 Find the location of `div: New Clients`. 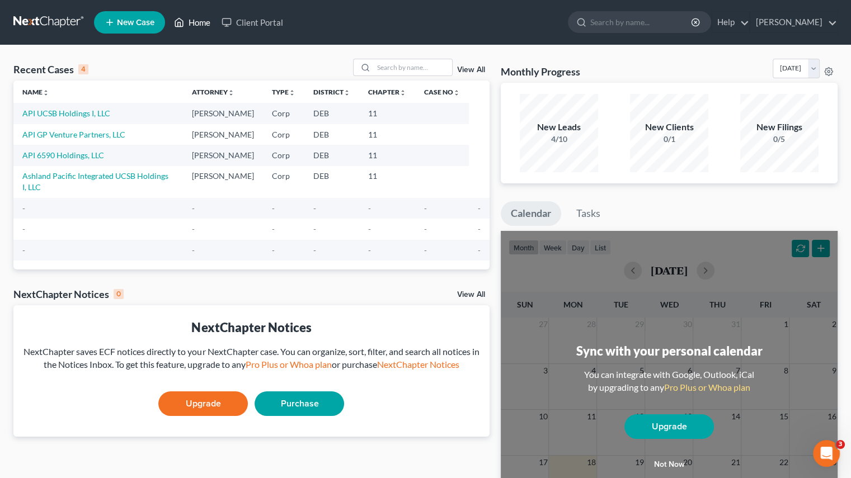

div: New Clients is located at coordinates (669, 127).